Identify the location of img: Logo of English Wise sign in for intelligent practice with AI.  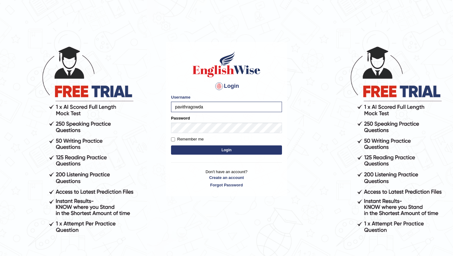
(227, 64).